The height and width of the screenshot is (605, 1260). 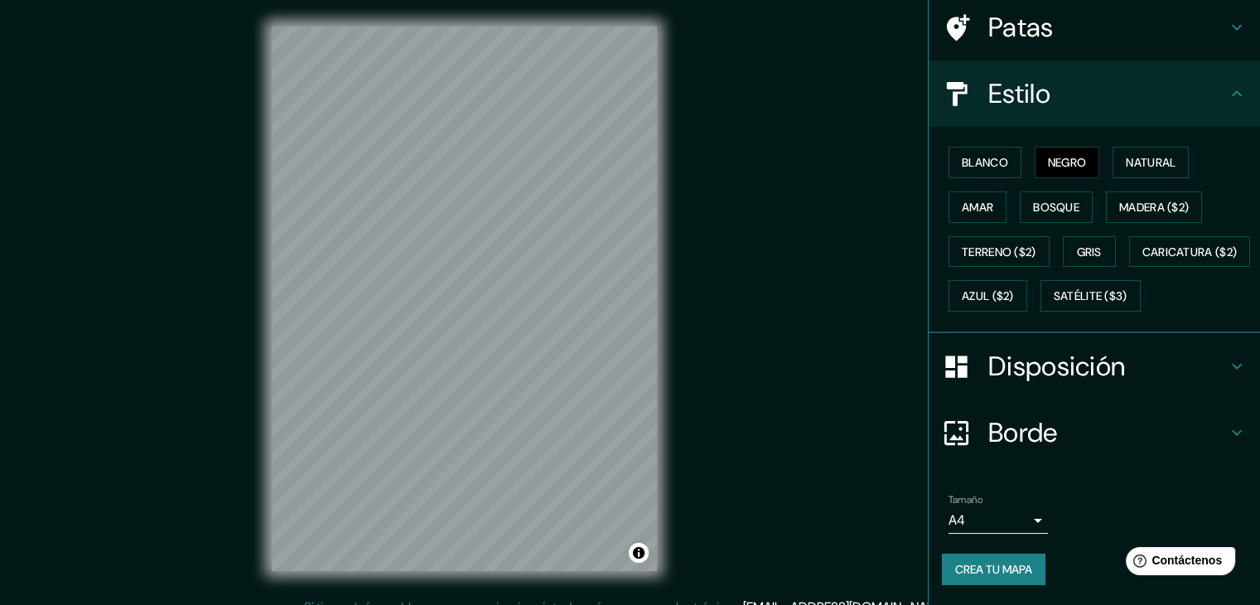 I want to click on button: Activar o desactivar atribución, so click(x=639, y=553).